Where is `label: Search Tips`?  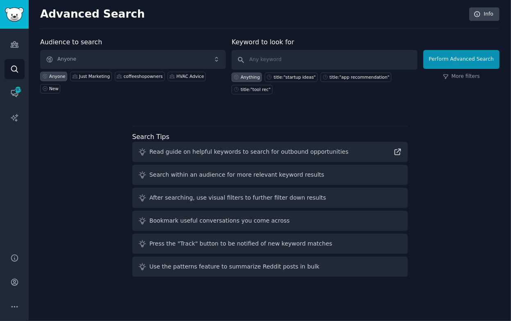 label: Search Tips is located at coordinates (151, 137).